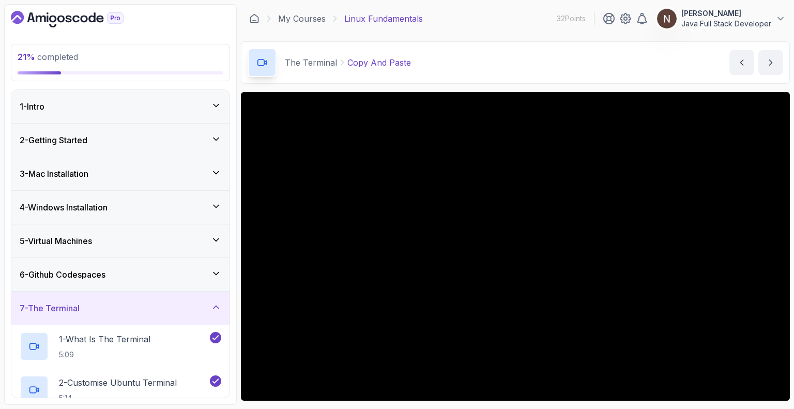  What do you see at coordinates (120, 308) in the screenshot?
I see `button: 7-The Terminal` at bounding box center [120, 308].